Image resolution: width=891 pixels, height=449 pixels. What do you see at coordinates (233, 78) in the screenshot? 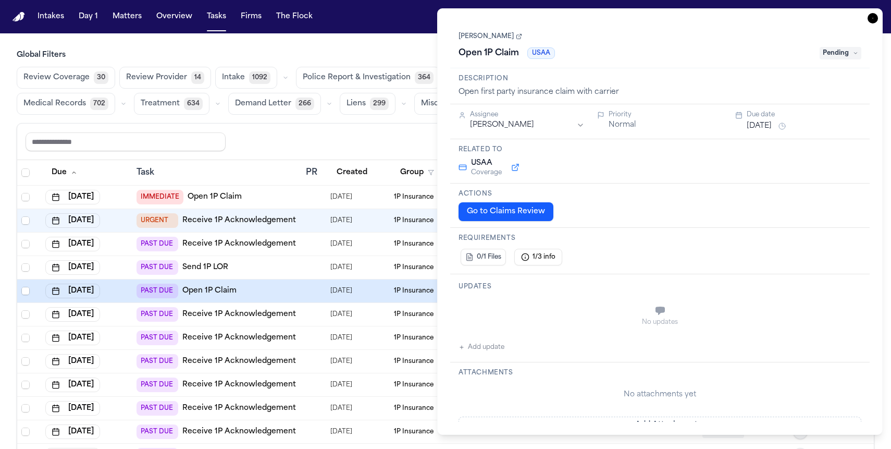
I see `span: Intake` at bounding box center [233, 78].